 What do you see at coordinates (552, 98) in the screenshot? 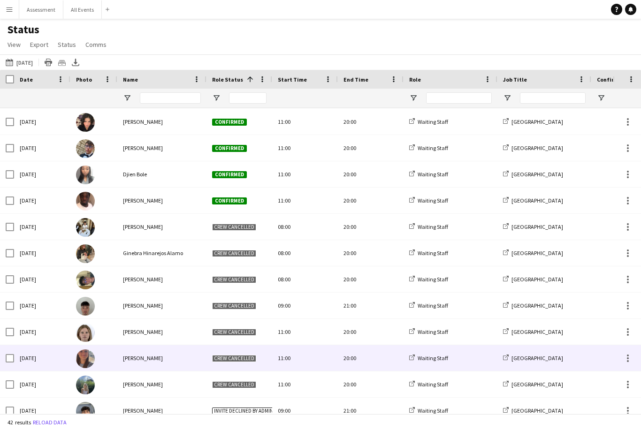
I see `input: Job Title Filter Input` at bounding box center [552, 98].